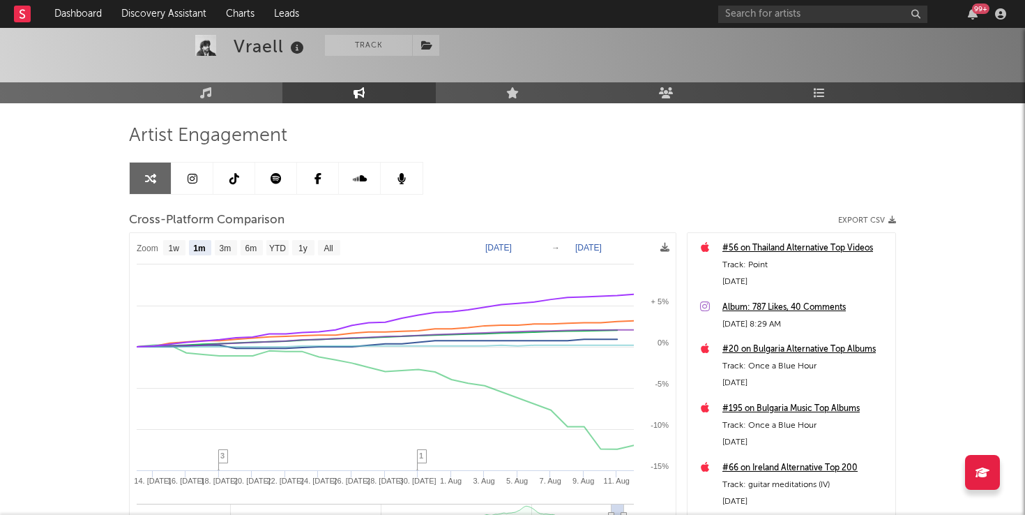 Image resolution: width=1025 pixels, height=515 pixels. Describe the element at coordinates (805, 468) in the screenshot. I see `a: #66 on Ireland Alternative Top 200` at that location.